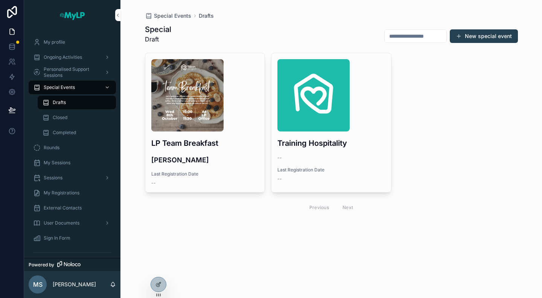 The image size is (542, 298). What do you see at coordinates (62, 208) in the screenshot?
I see `span: External Contacts` at bounding box center [62, 208].